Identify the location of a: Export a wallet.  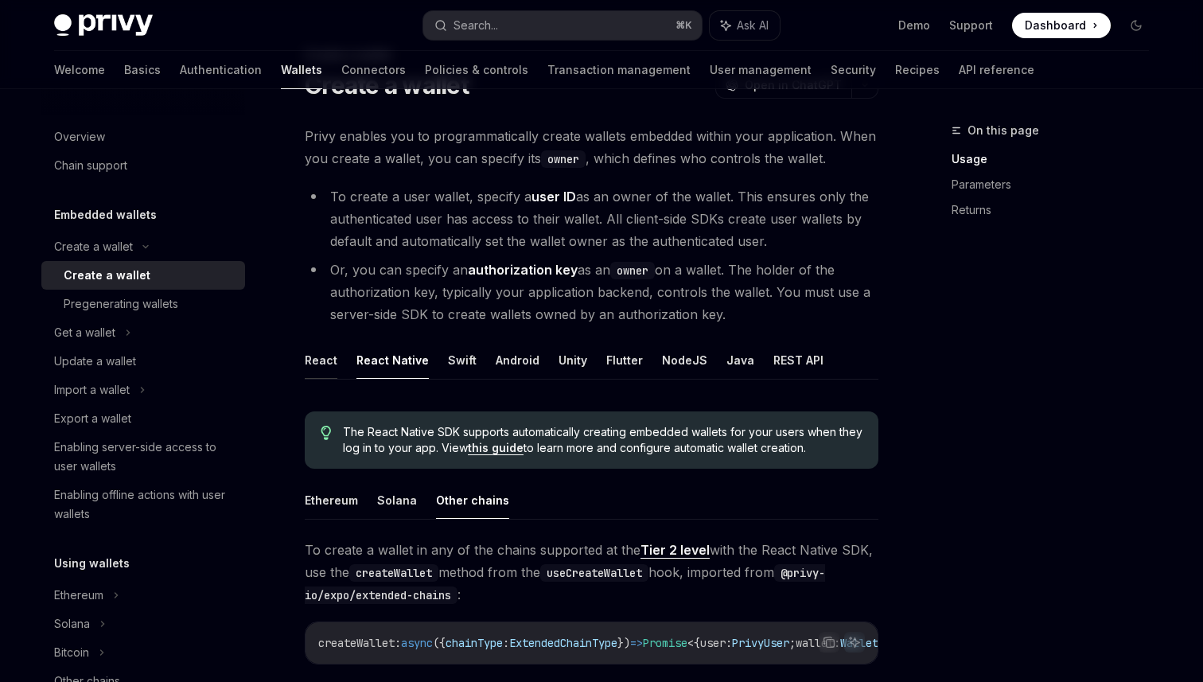
(143, 418).